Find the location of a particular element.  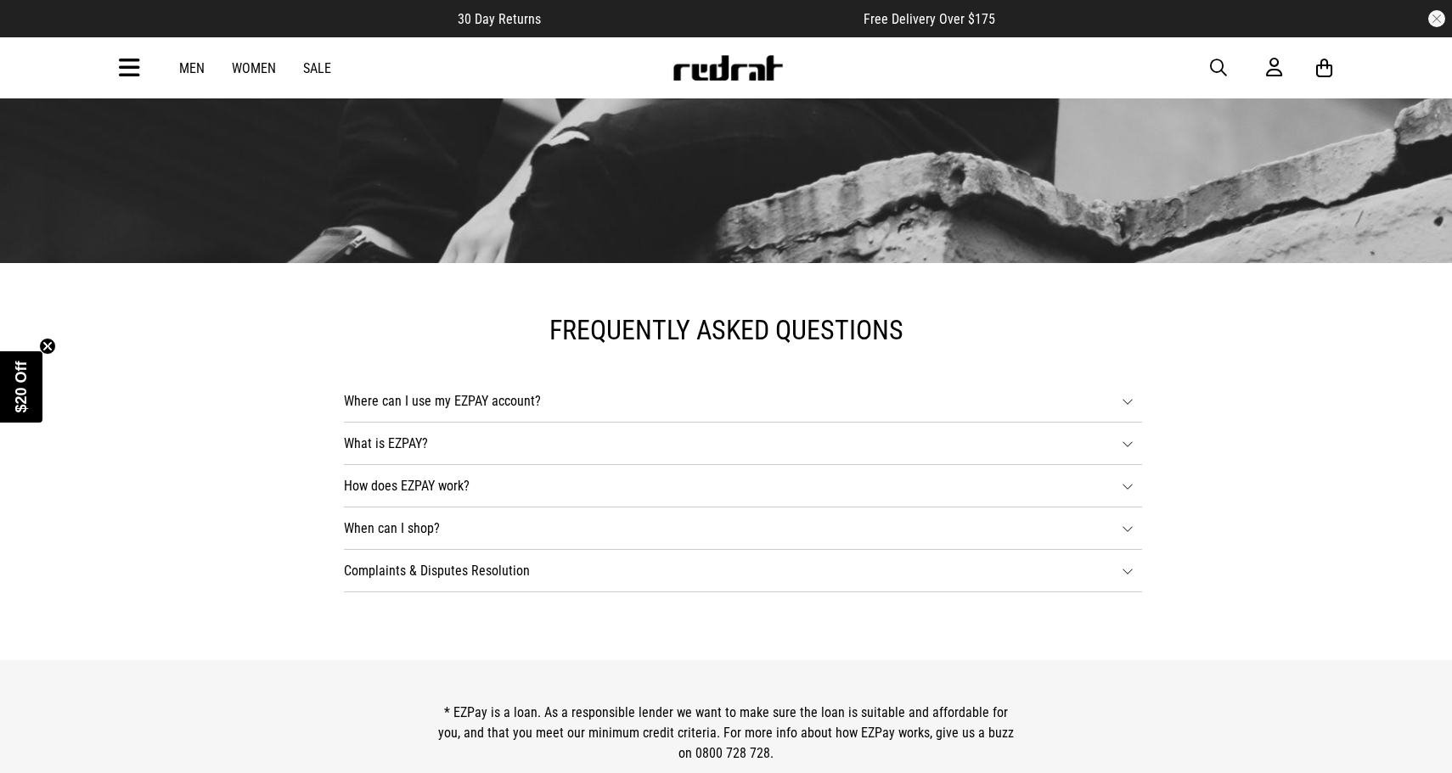

li: What is EZPAY? is located at coordinates (743, 444).